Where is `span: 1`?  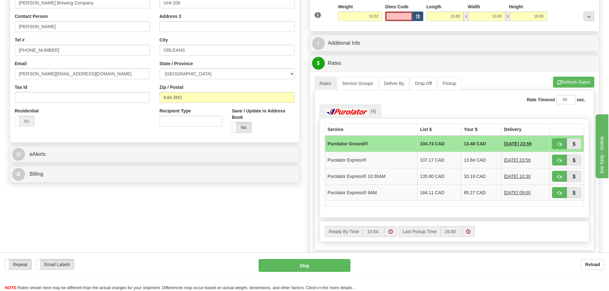 span: 1 is located at coordinates (318, 15).